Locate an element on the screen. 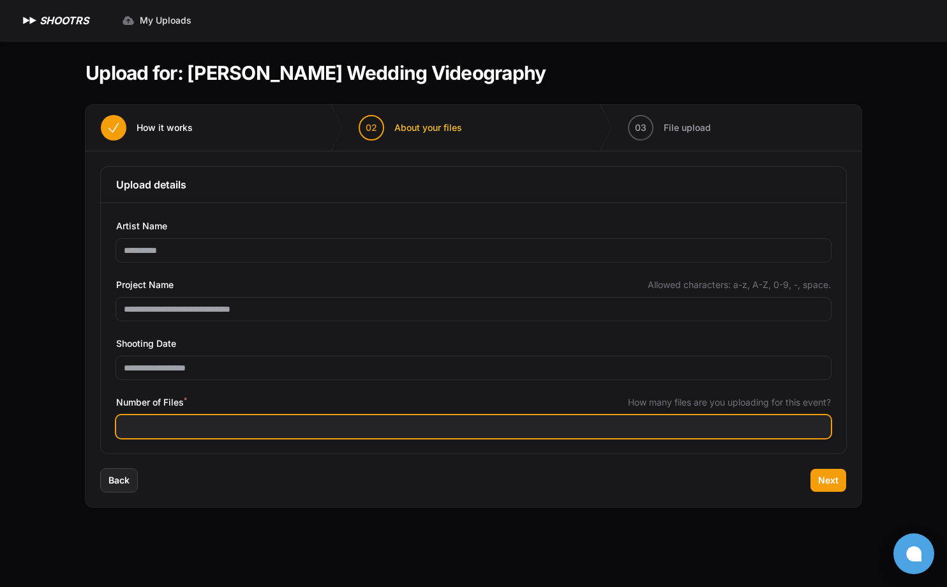 Image resolution: width=947 pixels, height=587 pixels. span: Allowed characters: a-z, A-Z, 0-9, -, space. is located at coordinates (739, 285).